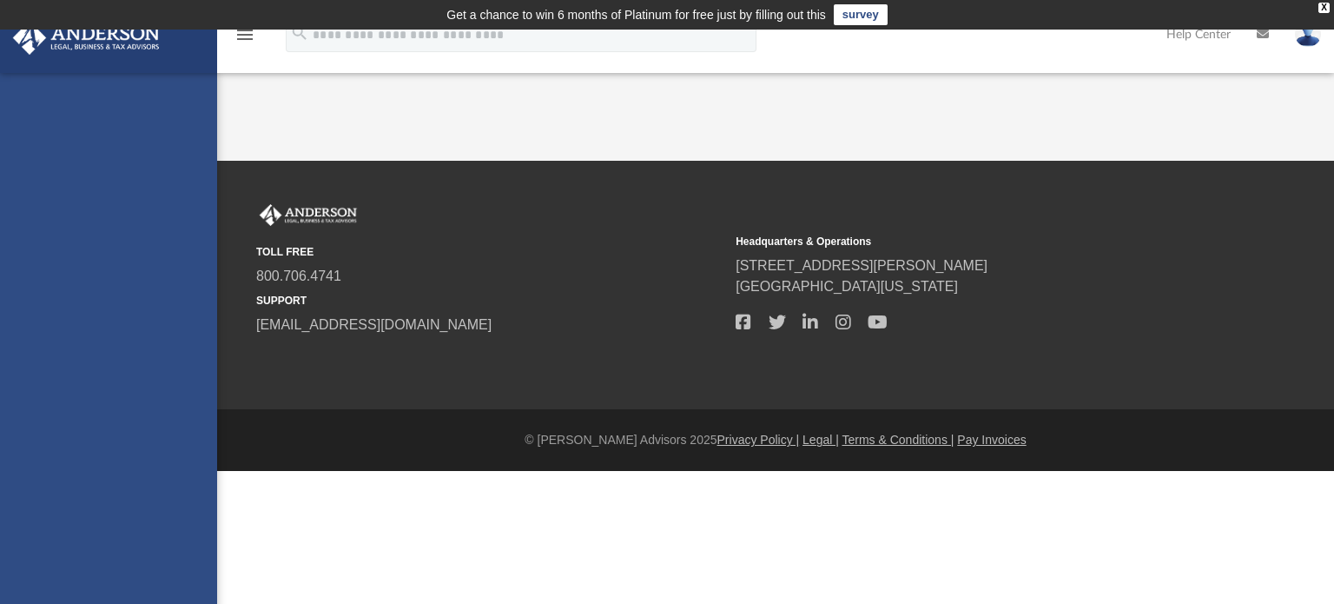 This screenshot has width=1334, height=604. Describe the element at coordinates (299, 275) in the screenshot. I see `a: 800.706.4741` at that location.